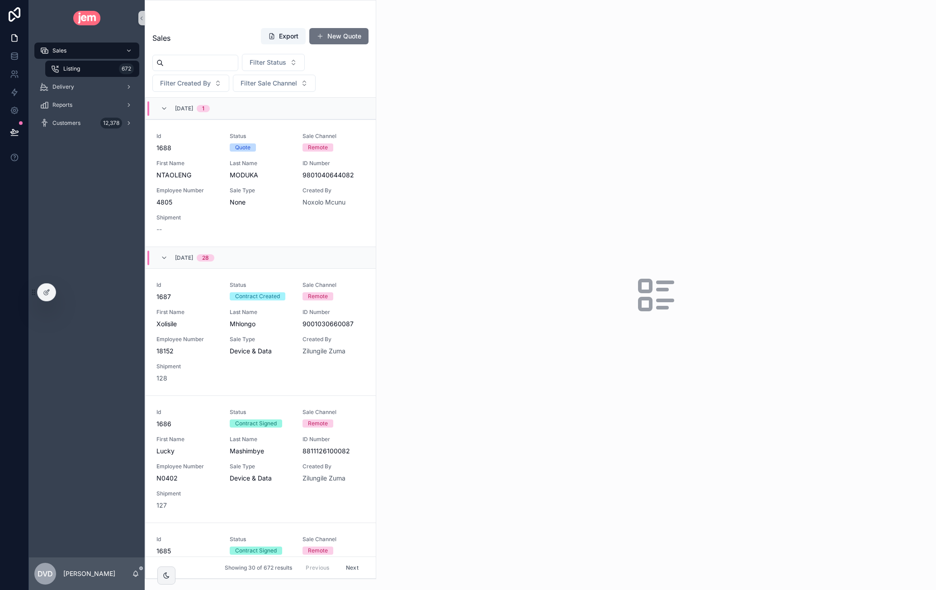 Image resolution: width=936 pixels, height=590 pixels. Describe the element at coordinates (92, 69) in the screenshot. I see `a: Listing672` at that location.